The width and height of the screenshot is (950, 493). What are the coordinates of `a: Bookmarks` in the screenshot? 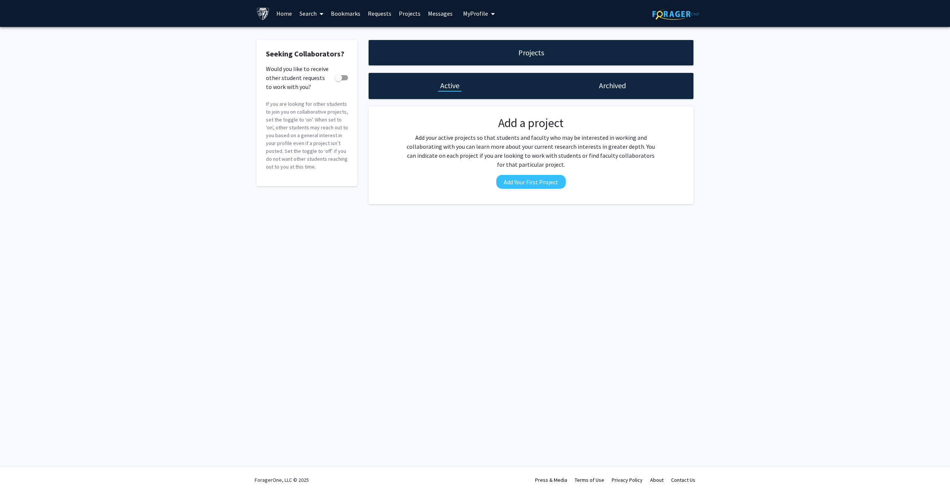 It's located at (346, 13).